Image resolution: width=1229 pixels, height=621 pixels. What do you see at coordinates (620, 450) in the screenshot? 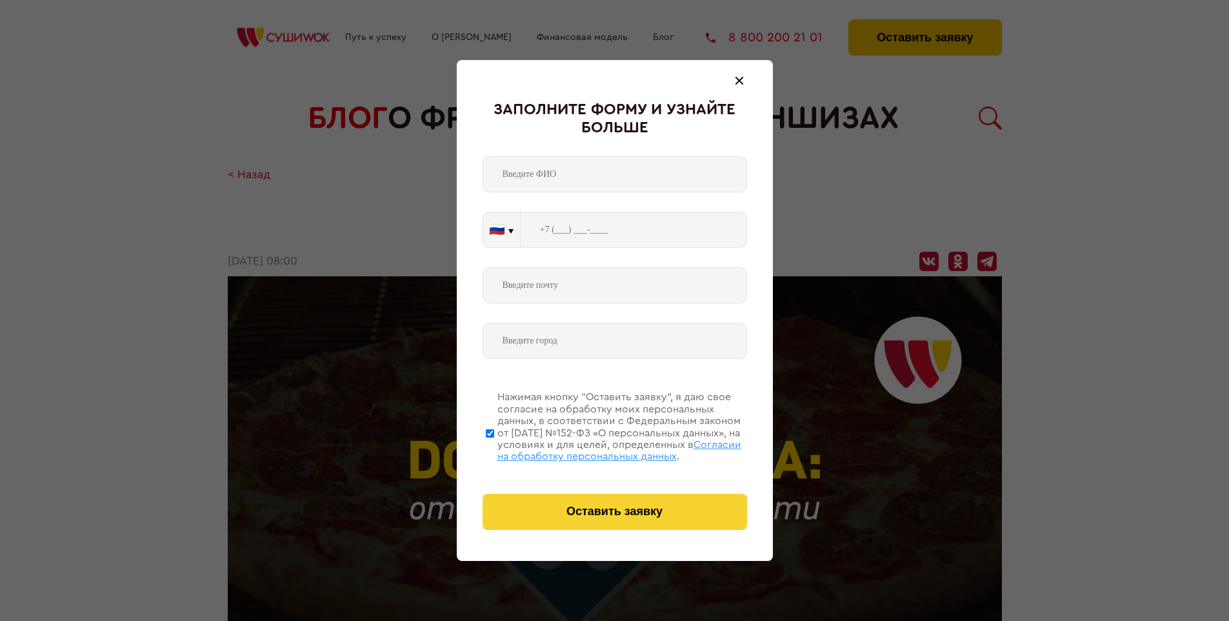
I see `span: Согласии на обработку персональных данных` at bounding box center [620, 450].